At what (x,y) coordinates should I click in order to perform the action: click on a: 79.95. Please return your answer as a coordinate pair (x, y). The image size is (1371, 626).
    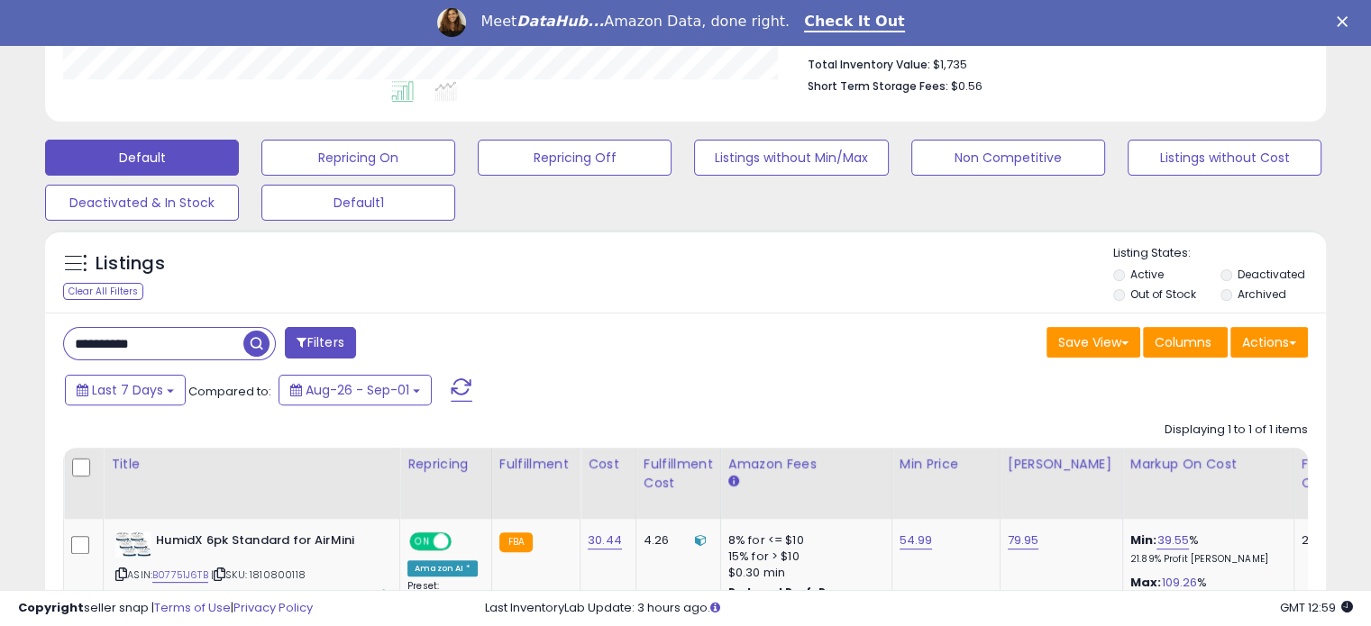
    Looking at the image, I should click on (1023, 541).